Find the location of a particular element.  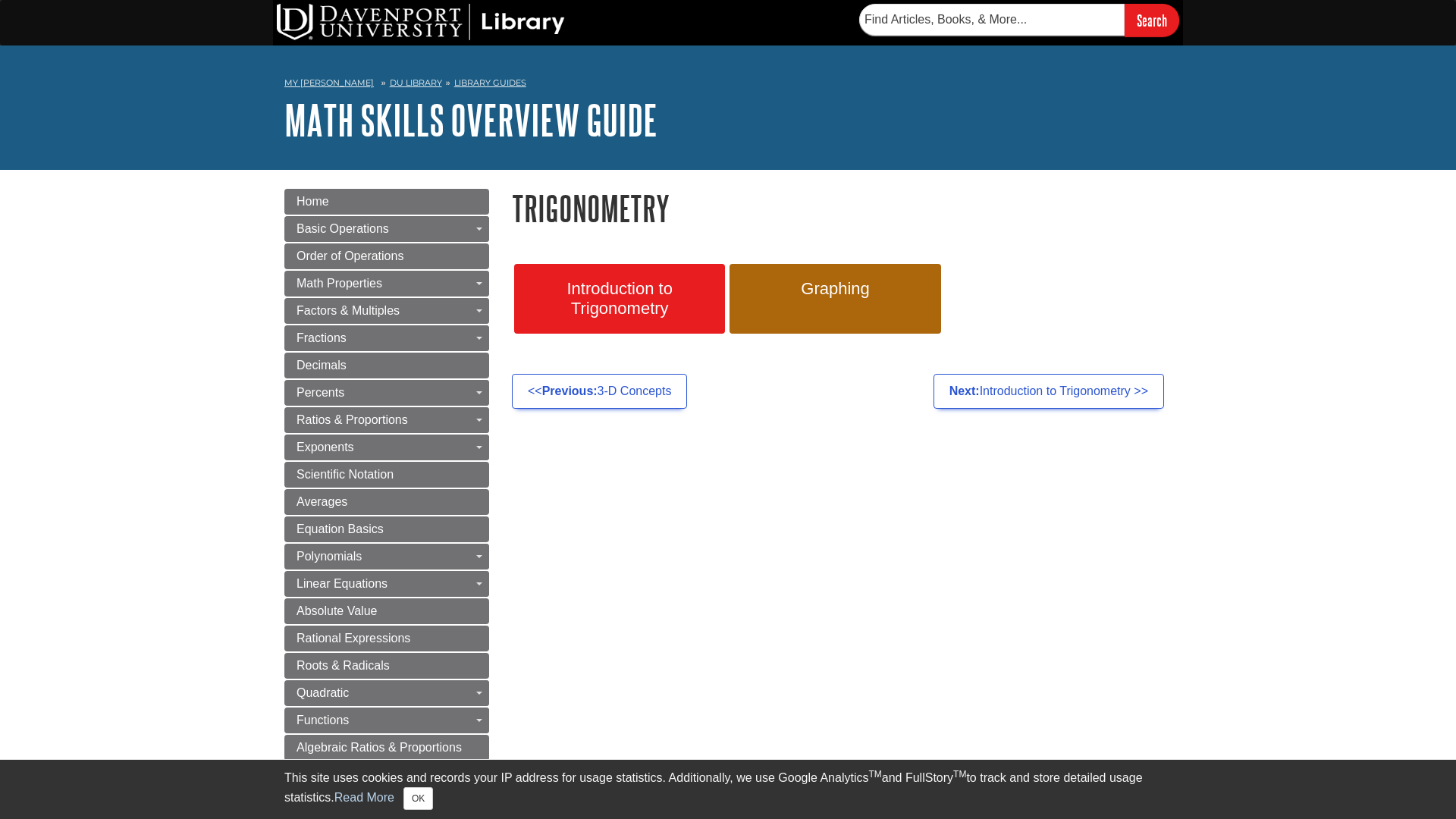

a: Factors & Multiples is located at coordinates (386, 311).